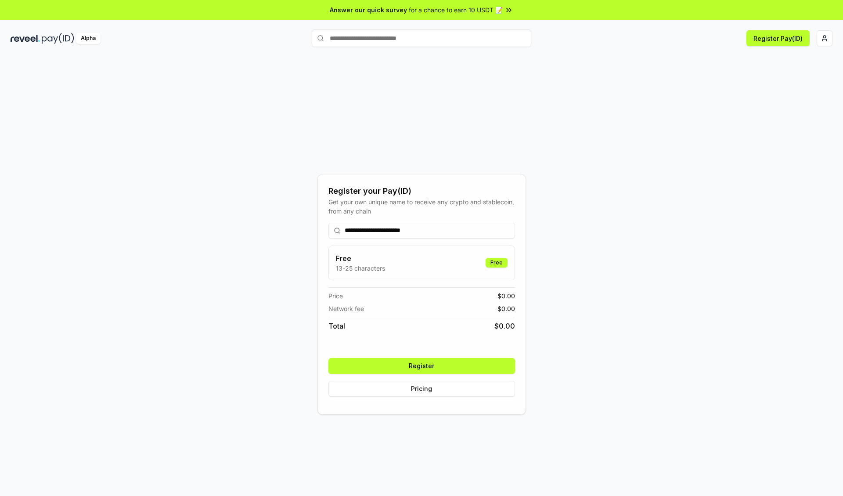  I want to click on span: Total, so click(337, 326).